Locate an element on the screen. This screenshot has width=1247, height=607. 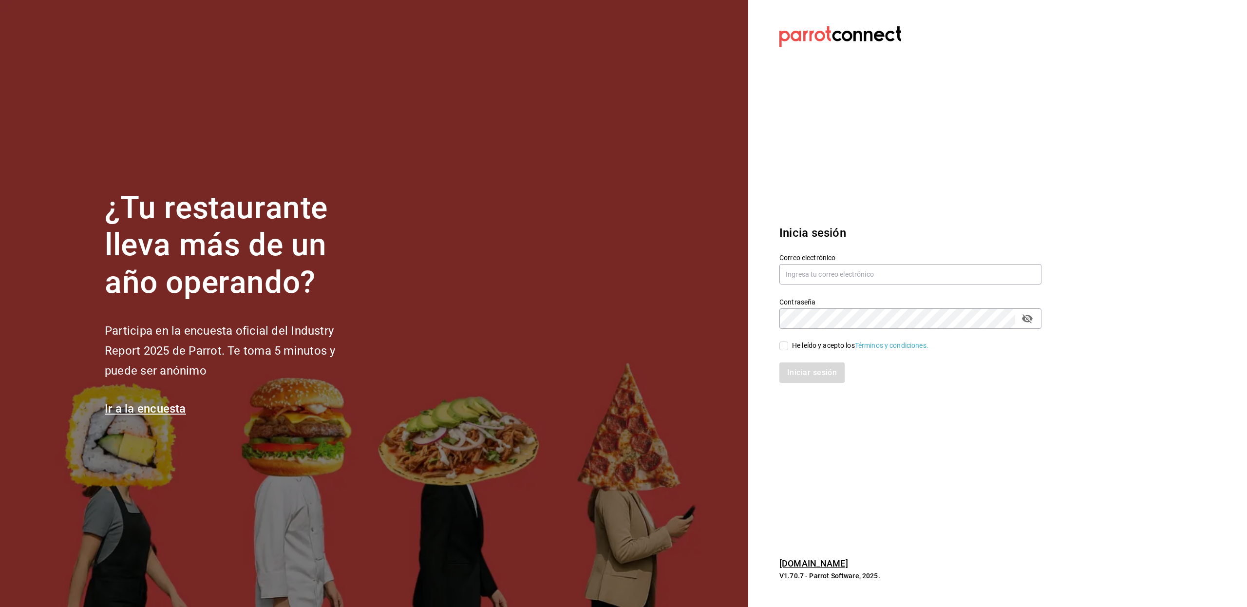
button: passwordField is located at coordinates (1027, 319).